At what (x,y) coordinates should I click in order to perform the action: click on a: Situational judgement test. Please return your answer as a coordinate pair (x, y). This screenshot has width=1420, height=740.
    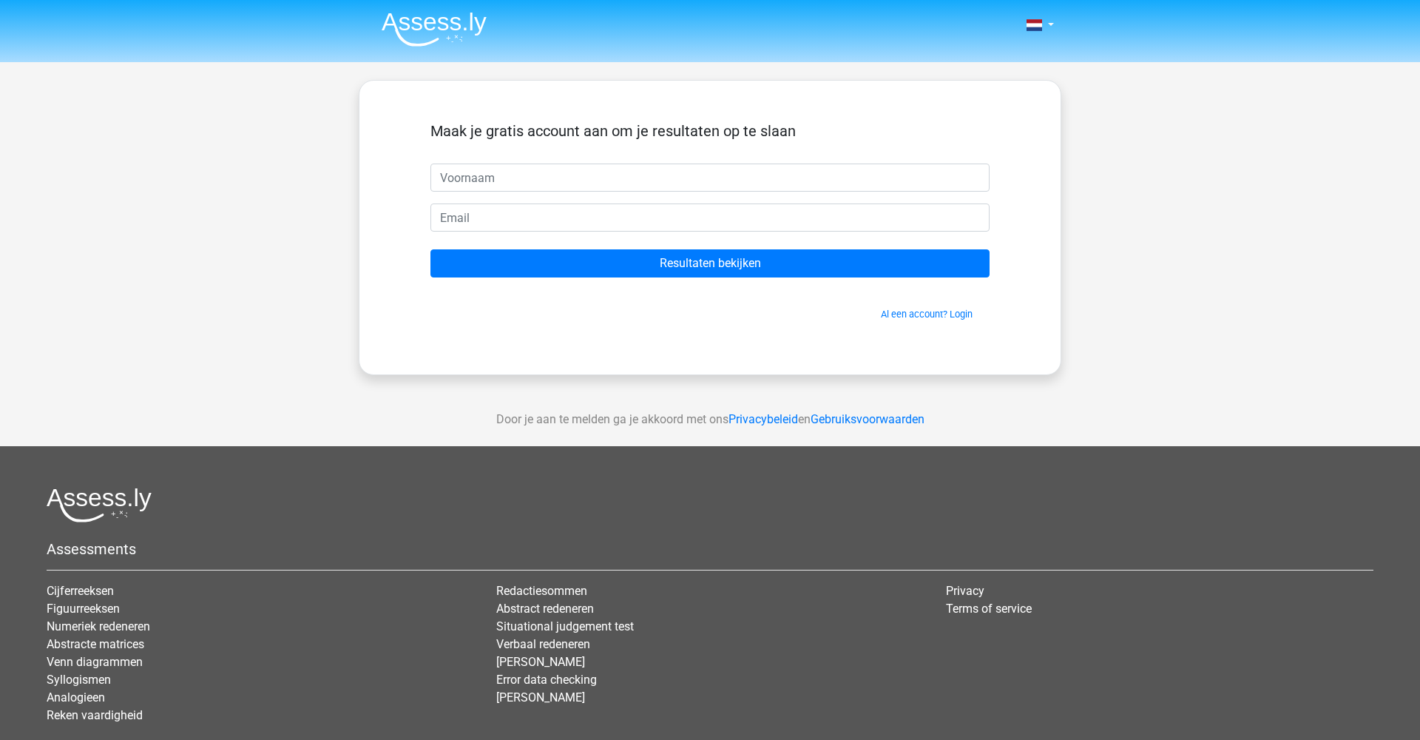
    Looking at the image, I should click on (565, 626).